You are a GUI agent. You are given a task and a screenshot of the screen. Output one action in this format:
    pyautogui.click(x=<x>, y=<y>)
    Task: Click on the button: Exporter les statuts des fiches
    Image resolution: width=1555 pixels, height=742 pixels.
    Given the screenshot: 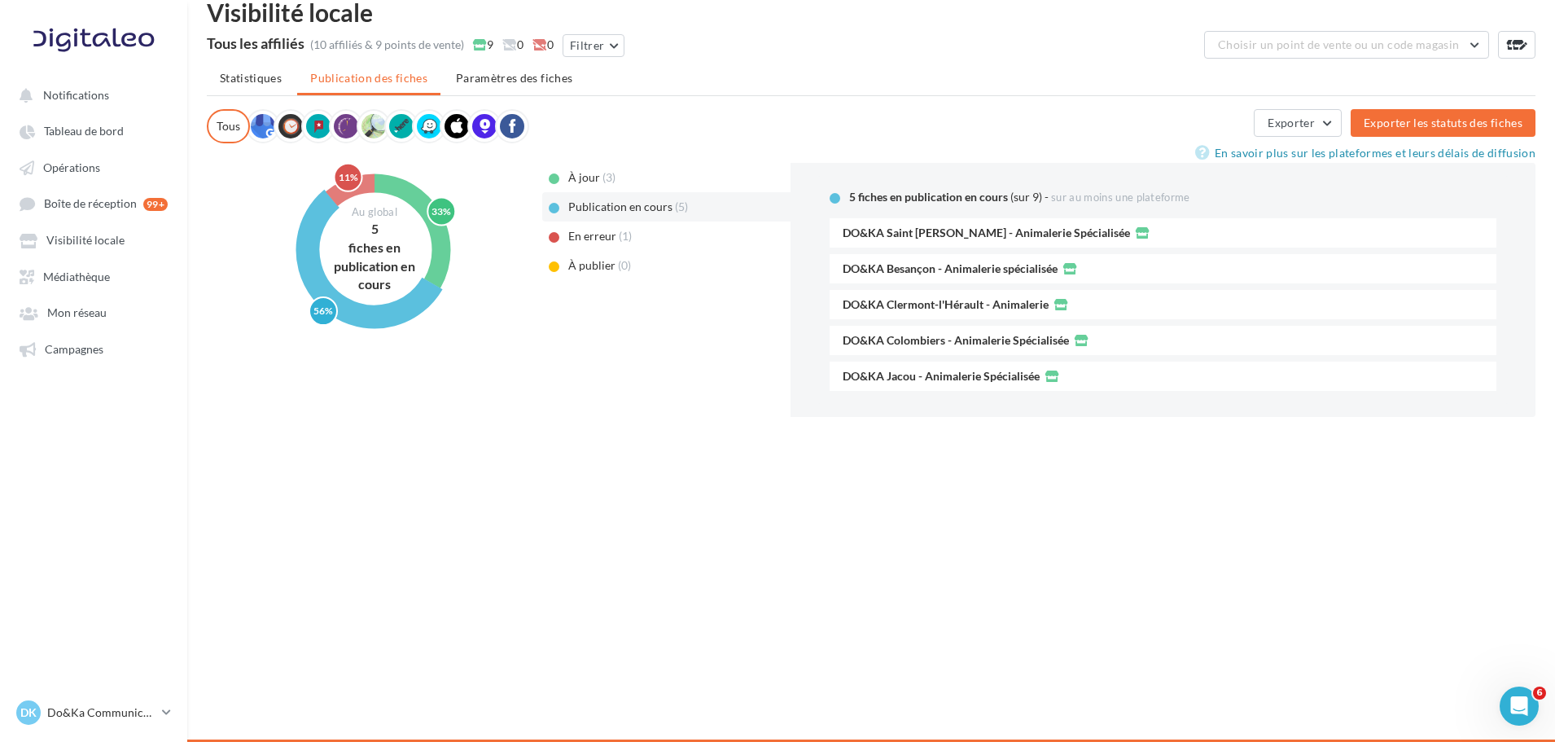 What is the action you would take?
    pyautogui.click(x=1442, y=123)
    